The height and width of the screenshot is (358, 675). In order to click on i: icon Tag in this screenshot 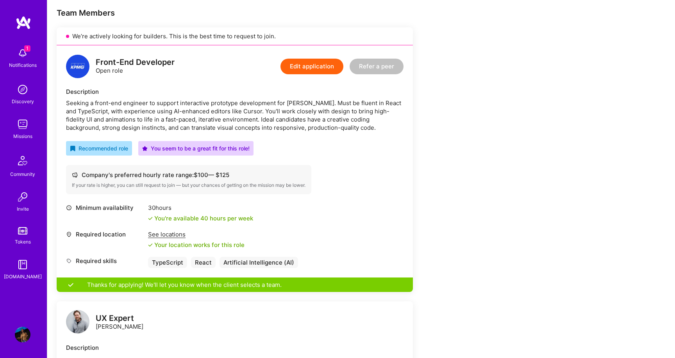, I will do `click(69, 261)`.